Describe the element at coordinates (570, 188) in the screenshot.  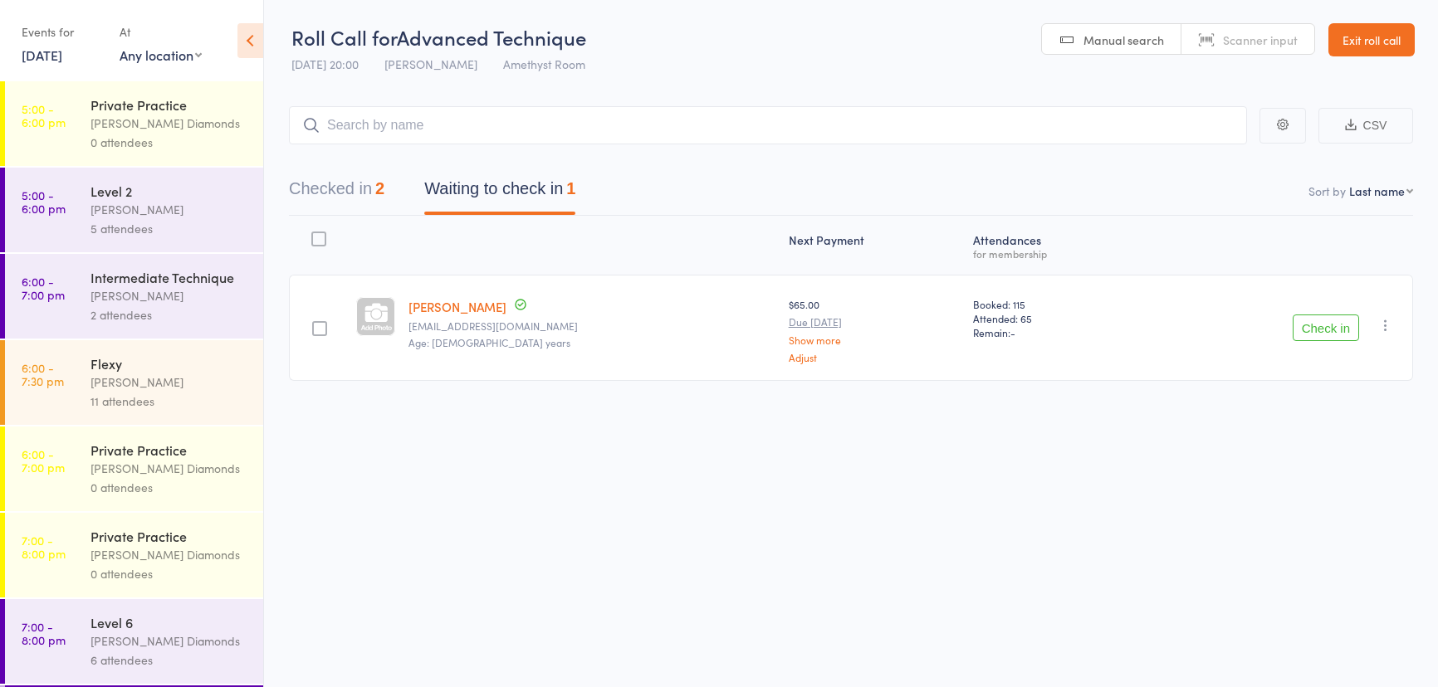
I see `div: 1` at that location.